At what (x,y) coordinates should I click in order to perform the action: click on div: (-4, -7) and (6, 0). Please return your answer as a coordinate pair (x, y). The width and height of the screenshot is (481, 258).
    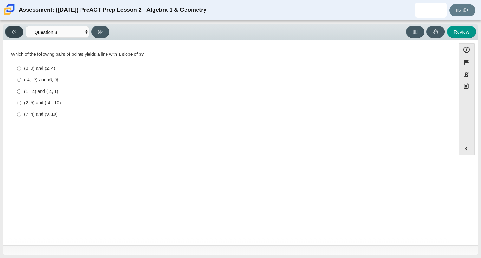
    Looking at the image, I should click on (234, 80).